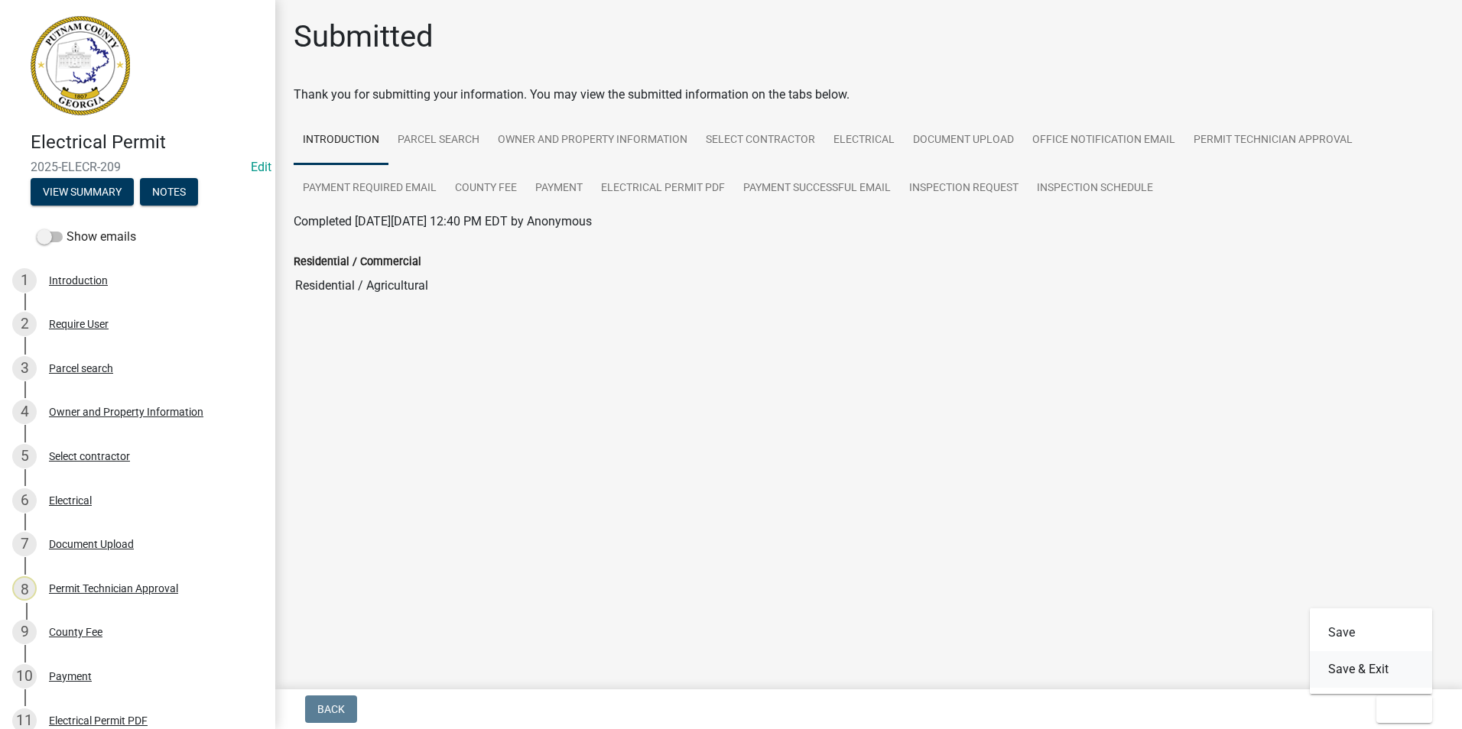 This screenshot has width=1462, height=729. Describe the element at coordinates (1371, 633) in the screenshot. I see `button: Save` at that location.